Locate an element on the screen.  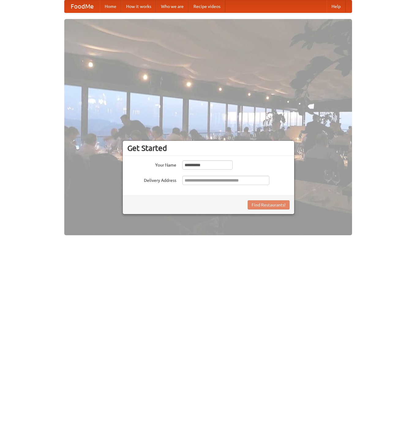
label: Your Name is located at coordinates (152, 164).